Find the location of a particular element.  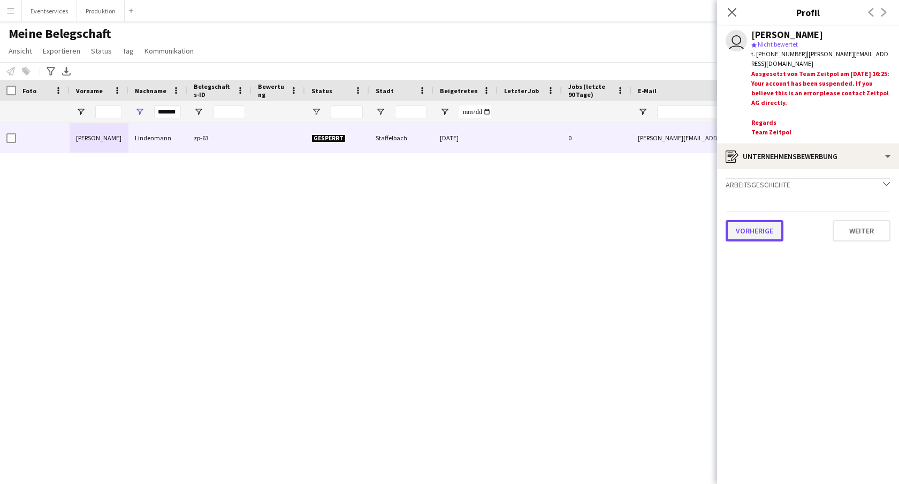

input: Stadt Filtereingang is located at coordinates (411, 112).